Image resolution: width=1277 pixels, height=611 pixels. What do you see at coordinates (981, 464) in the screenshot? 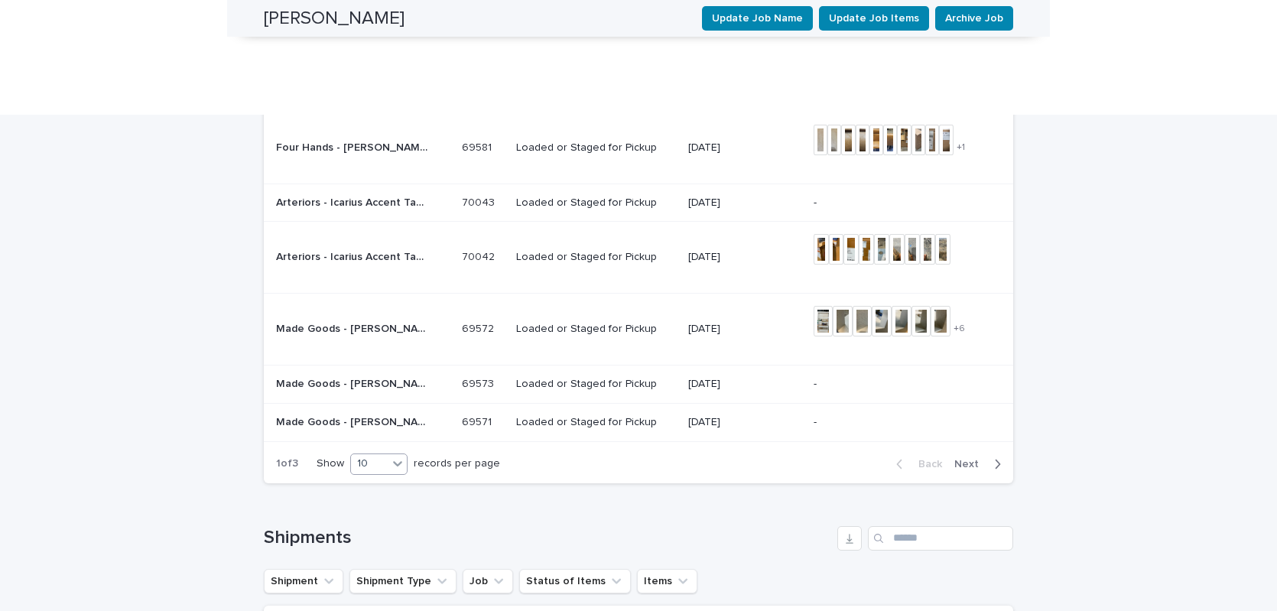
I see `button: Next` at bounding box center [981, 464].